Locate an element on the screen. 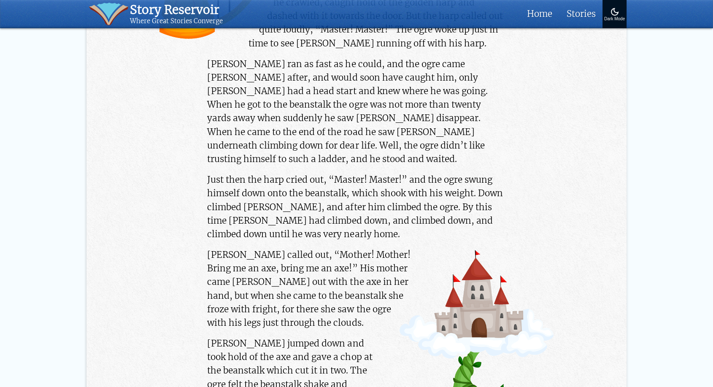 The width and height of the screenshot is (713, 387). div: Dark Mode is located at coordinates (615, 19).